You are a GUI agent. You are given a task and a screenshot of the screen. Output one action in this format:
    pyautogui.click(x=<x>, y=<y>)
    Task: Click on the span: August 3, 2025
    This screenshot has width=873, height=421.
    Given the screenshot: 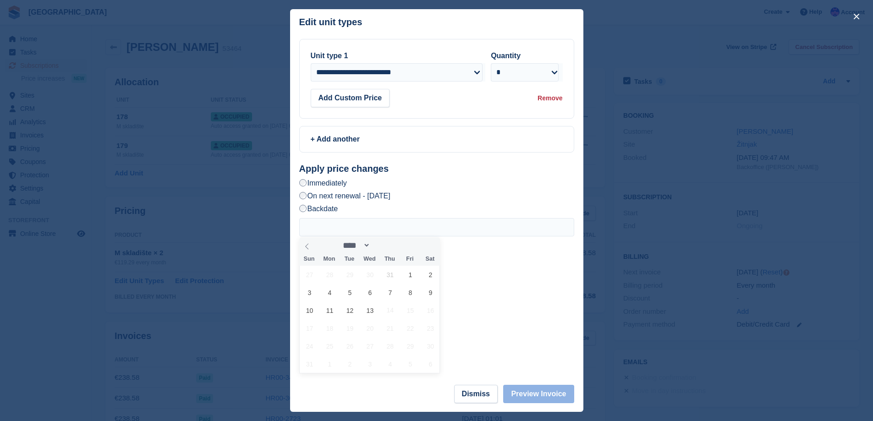 What is the action you would take?
    pyautogui.click(x=309, y=293)
    